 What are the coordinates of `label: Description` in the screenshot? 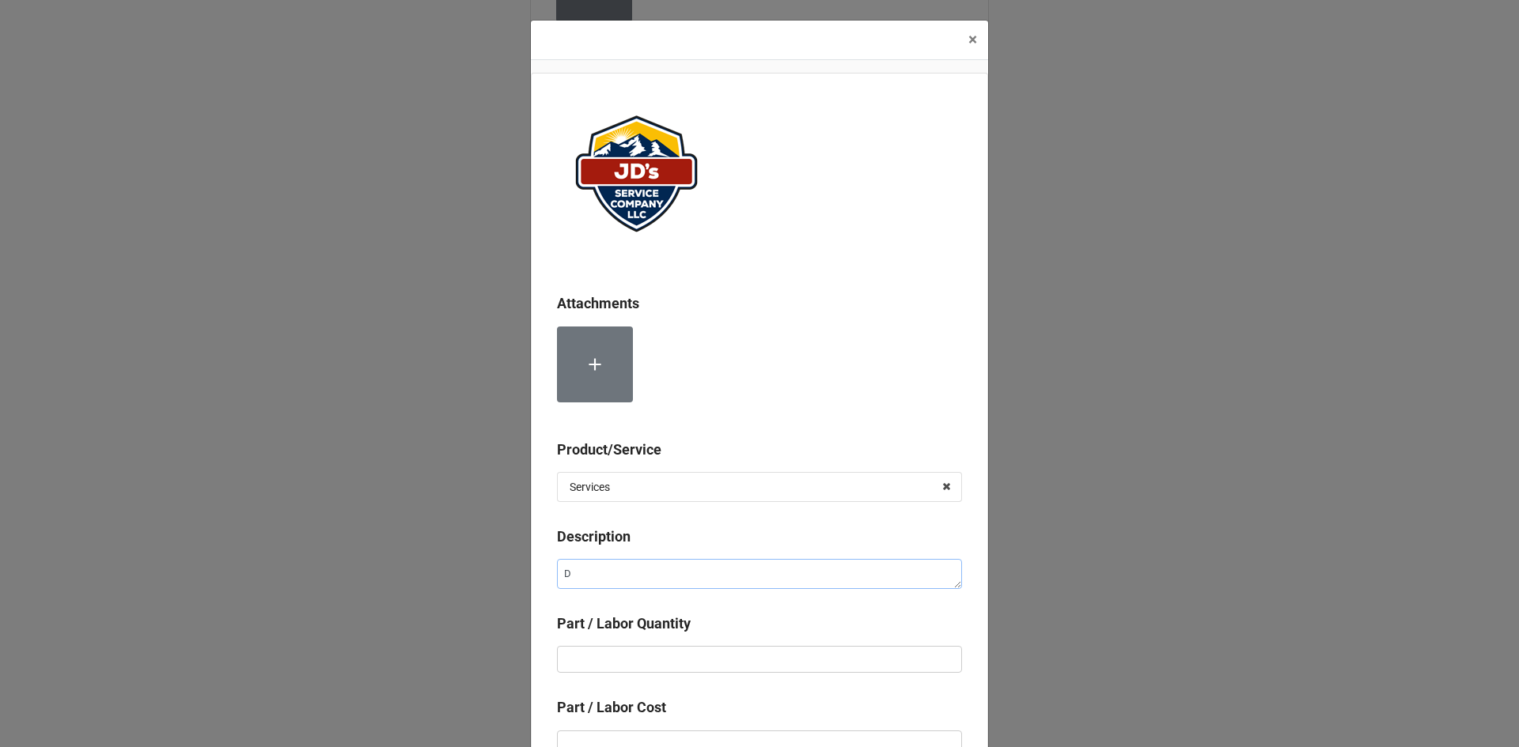 It's located at (593, 537).